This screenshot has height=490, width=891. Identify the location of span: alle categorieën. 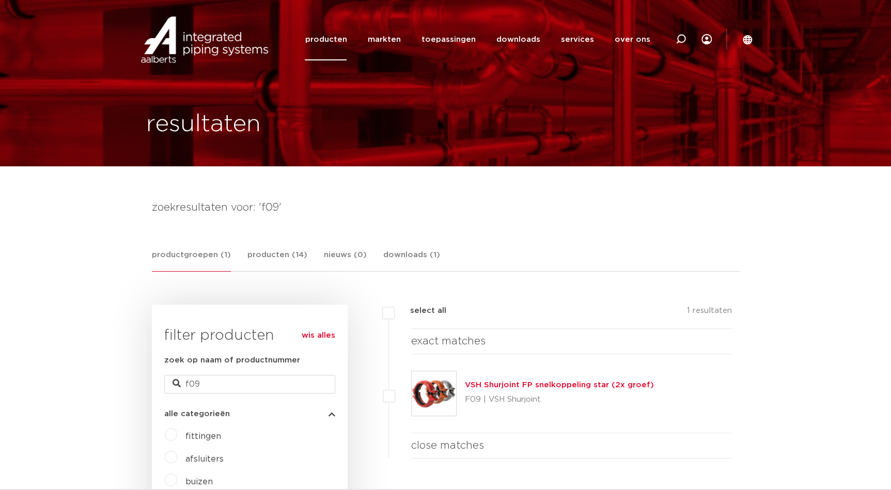
(197, 414).